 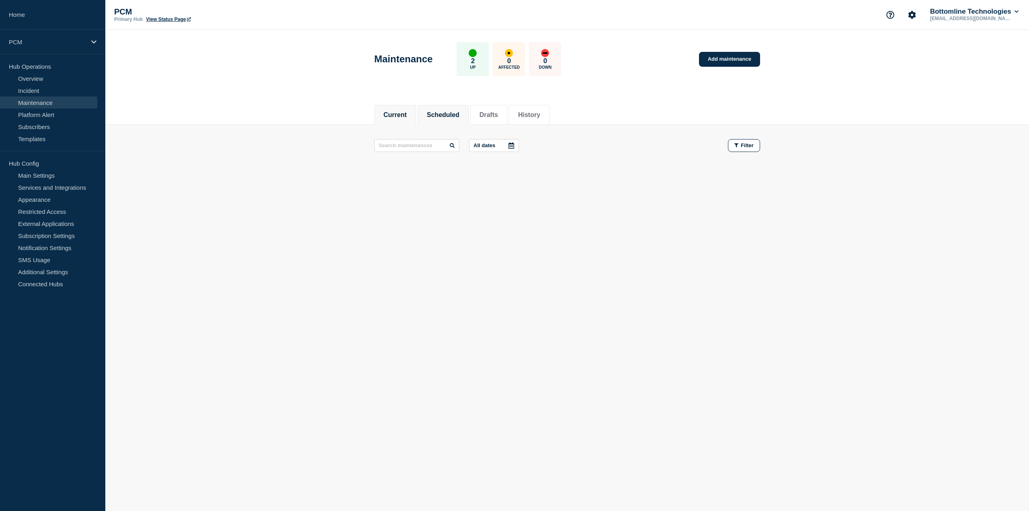 I want to click on button: Support, so click(x=890, y=15).